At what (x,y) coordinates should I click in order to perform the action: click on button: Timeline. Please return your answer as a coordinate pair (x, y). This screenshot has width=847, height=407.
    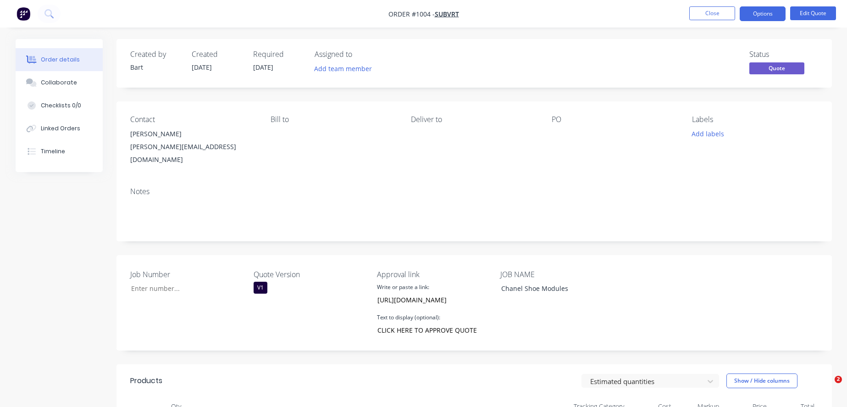
    Looking at the image, I should click on (59, 151).